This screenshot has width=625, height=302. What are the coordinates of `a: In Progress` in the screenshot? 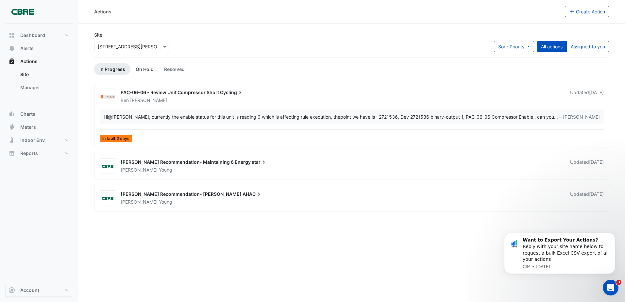 It's located at (112, 69).